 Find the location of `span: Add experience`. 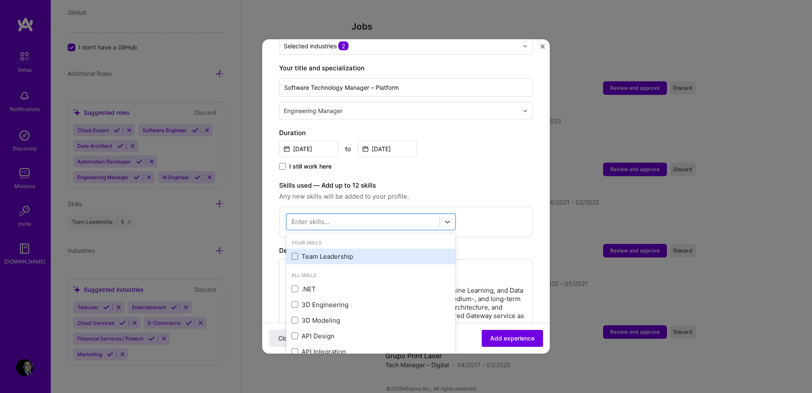

span: Add experience is located at coordinates (512, 338).